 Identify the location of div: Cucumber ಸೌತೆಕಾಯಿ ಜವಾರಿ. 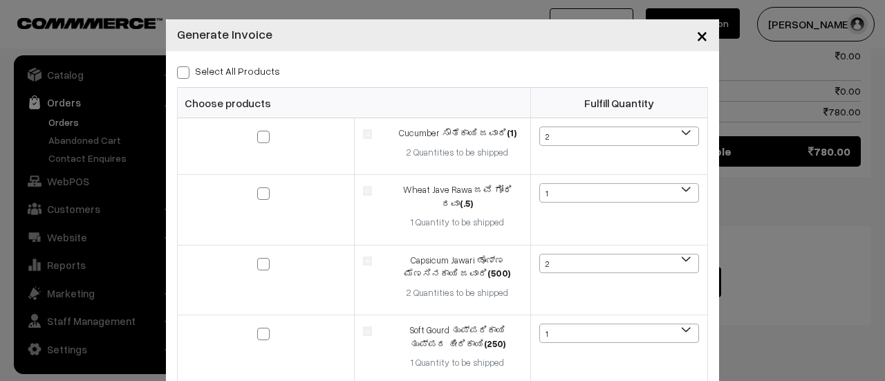
(457, 133).